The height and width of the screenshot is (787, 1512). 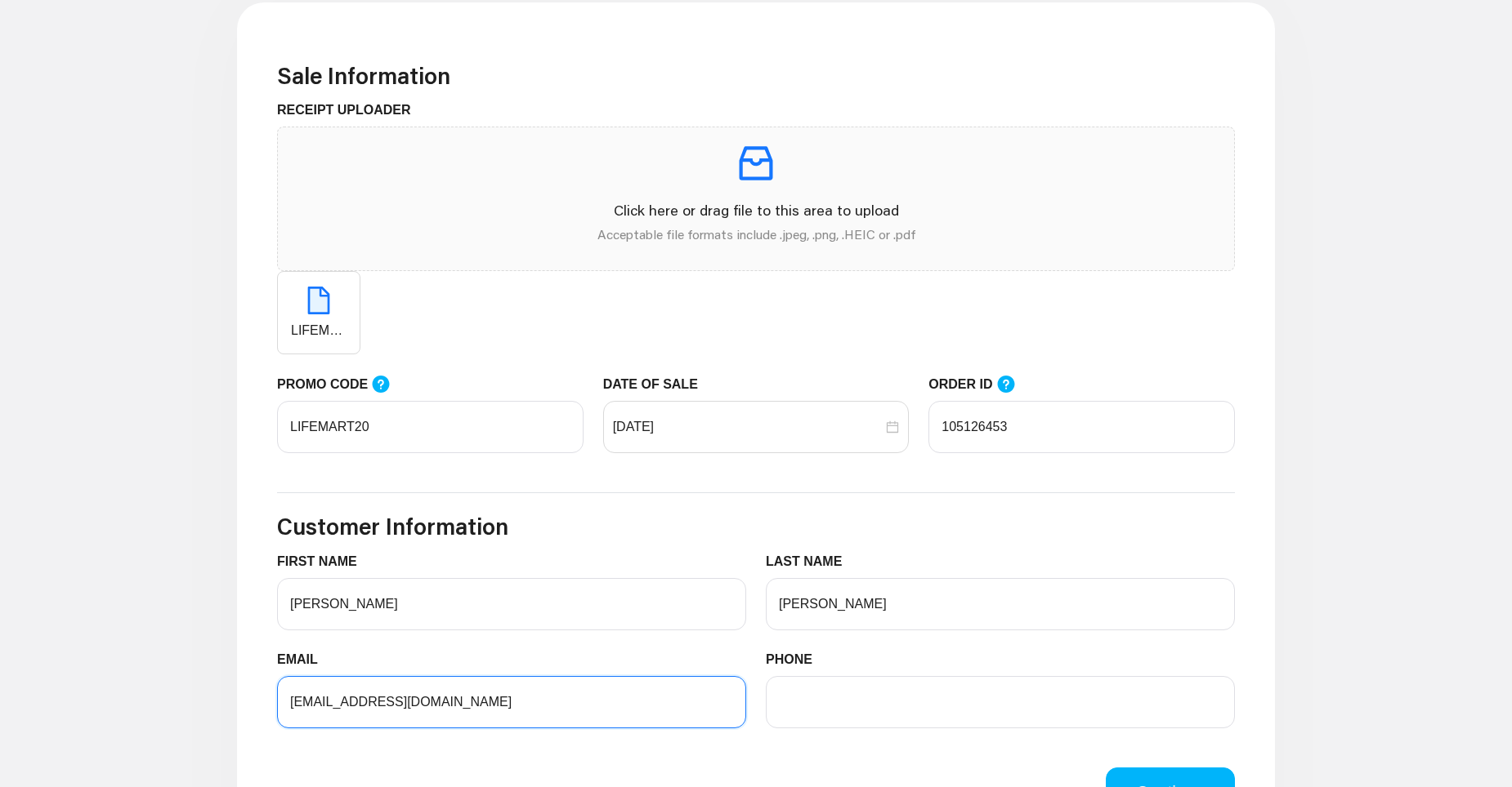 What do you see at coordinates (756, 76) in the screenshot?
I see `h3: Sale Information` at bounding box center [756, 76].